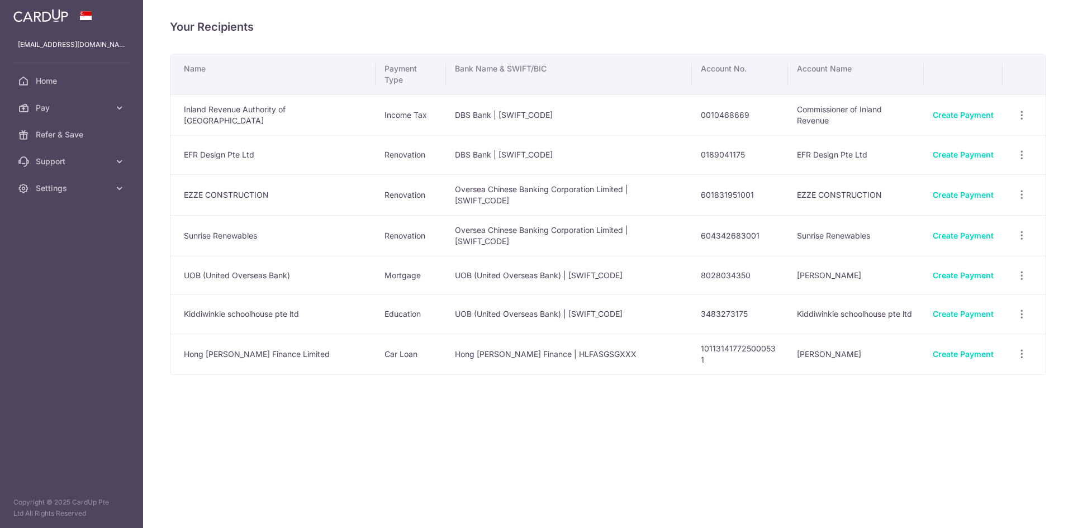  Describe the element at coordinates (411, 115) in the screenshot. I see `td: Income Tax` at that location.